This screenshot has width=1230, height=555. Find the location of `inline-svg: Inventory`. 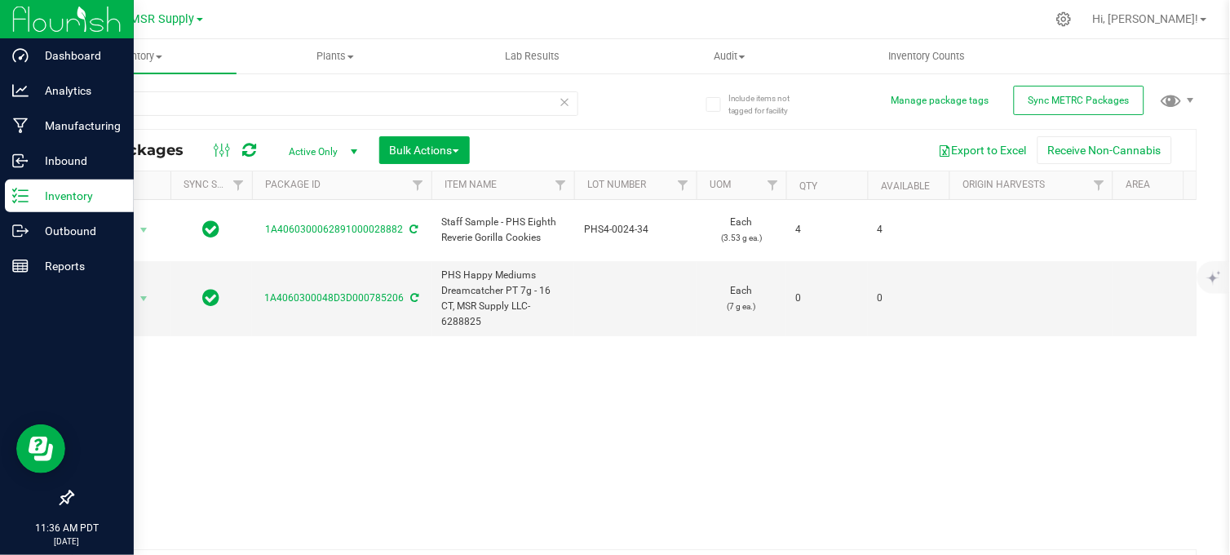

inline-svg: Inventory is located at coordinates (20, 196).